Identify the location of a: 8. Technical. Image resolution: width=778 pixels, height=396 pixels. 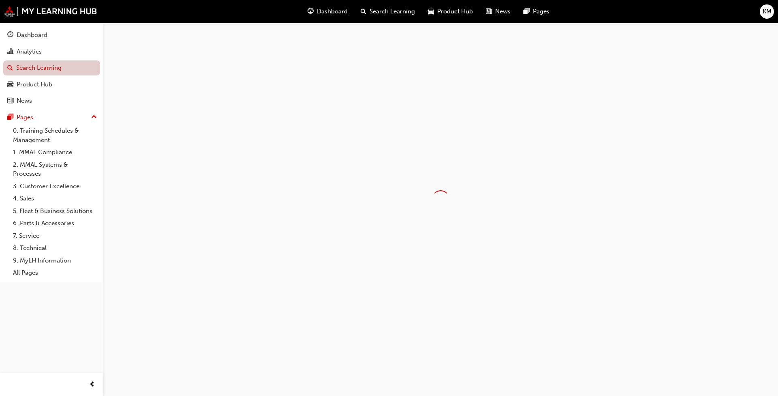
(55, 248).